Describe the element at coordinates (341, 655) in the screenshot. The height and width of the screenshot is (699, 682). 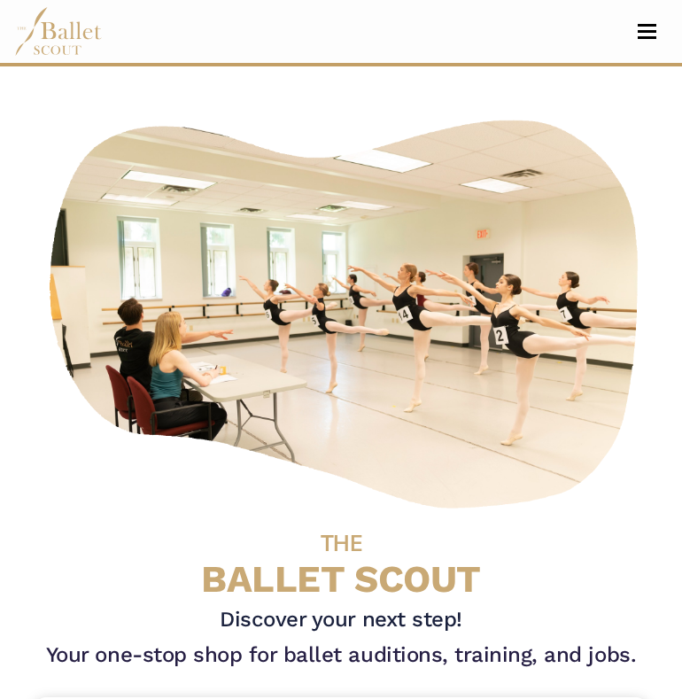
I see `h1: Your one-stop shop for ballet auditions, training, and jobs.` at that location.